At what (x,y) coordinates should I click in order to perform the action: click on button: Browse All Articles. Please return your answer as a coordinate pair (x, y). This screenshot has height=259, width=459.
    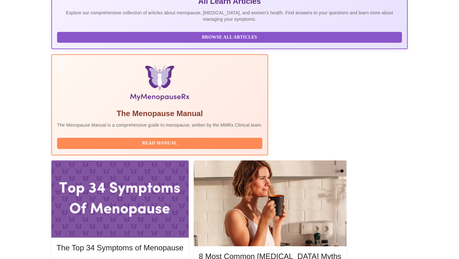
    Looking at the image, I should click on (230, 37).